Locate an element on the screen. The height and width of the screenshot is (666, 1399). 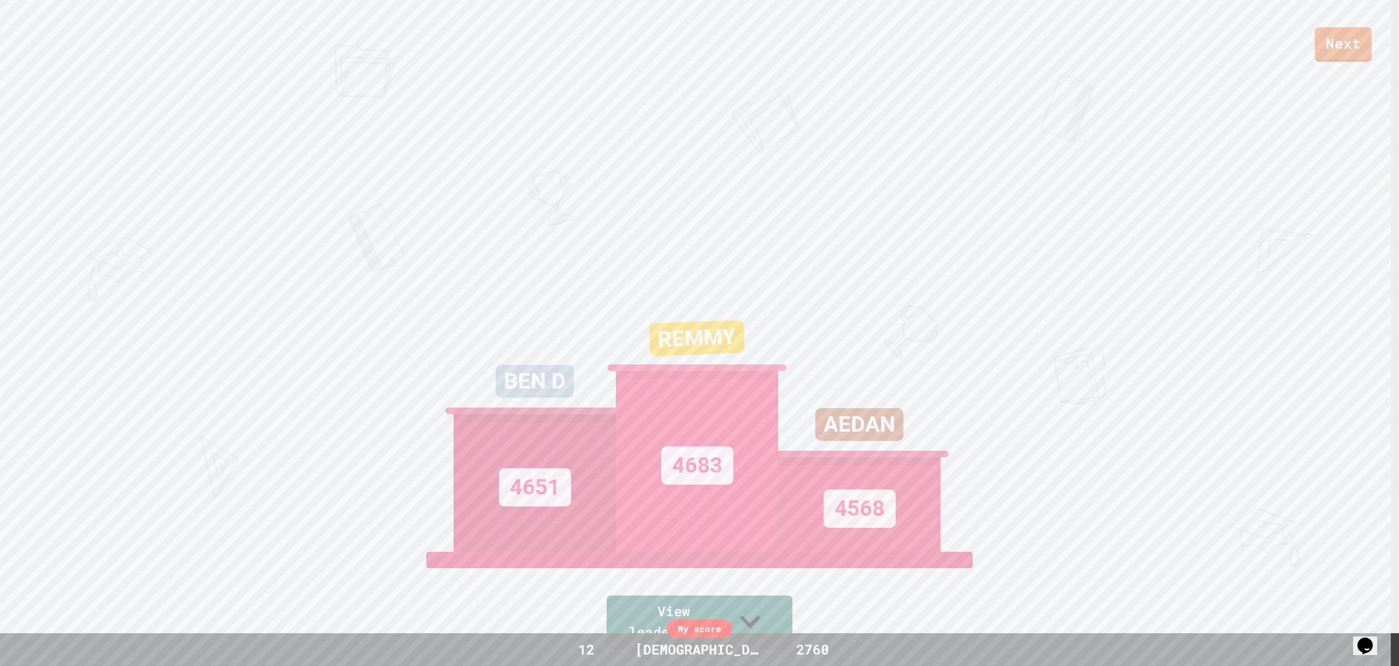
div: 4683 is located at coordinates (697, 466).